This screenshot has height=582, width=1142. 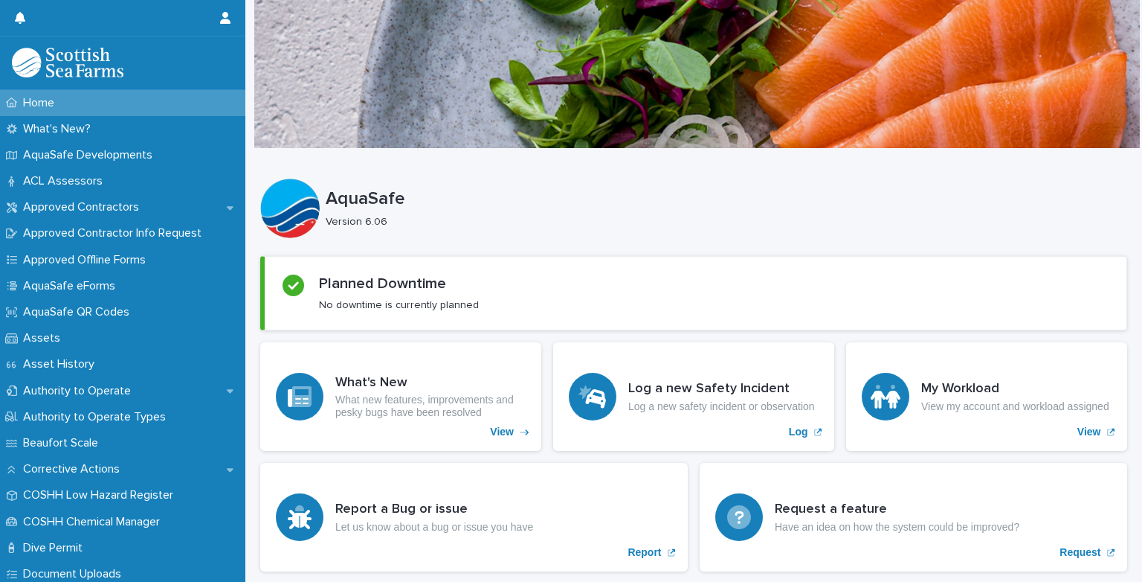 I want to click on p: Authority to Operate, so click(x=80, y=390).